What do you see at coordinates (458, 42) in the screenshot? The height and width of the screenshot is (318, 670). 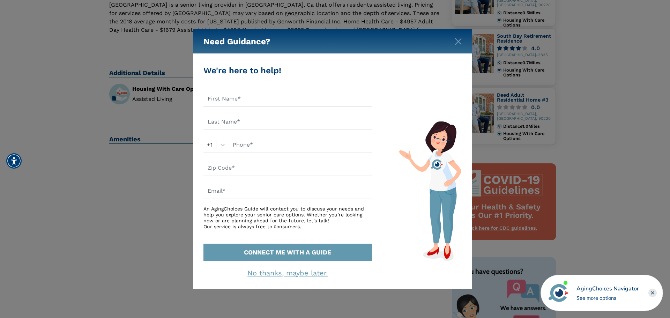 I see `img: modal-close.svg` at bounding box center [458, 42].